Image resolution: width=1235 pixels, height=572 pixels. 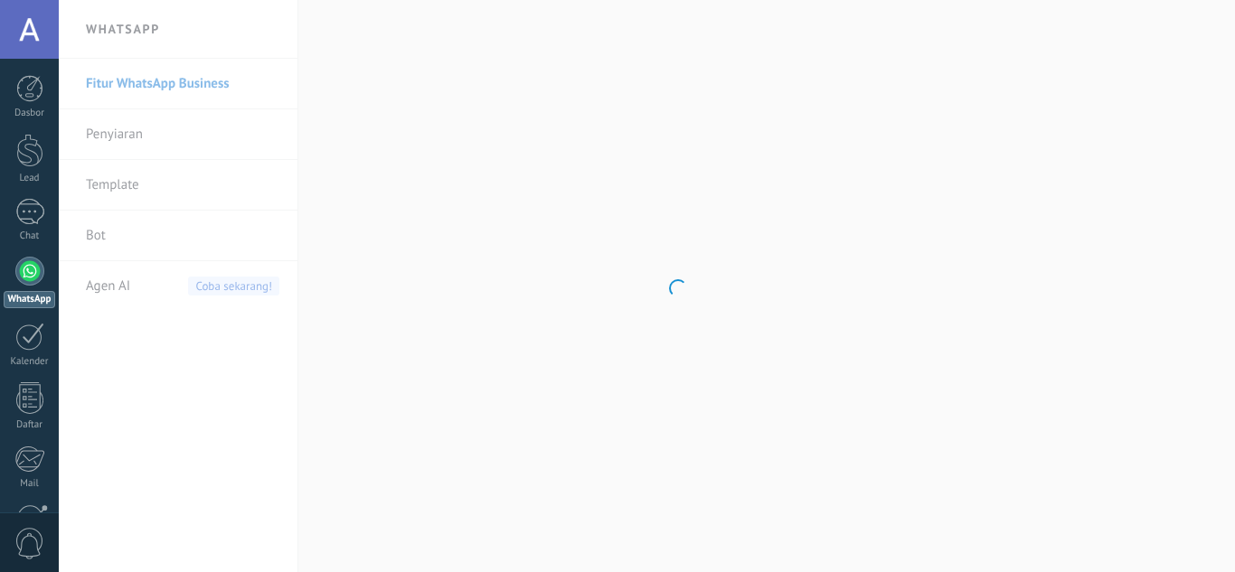 I want to click on div: Lead, so click(x=30, y=178).